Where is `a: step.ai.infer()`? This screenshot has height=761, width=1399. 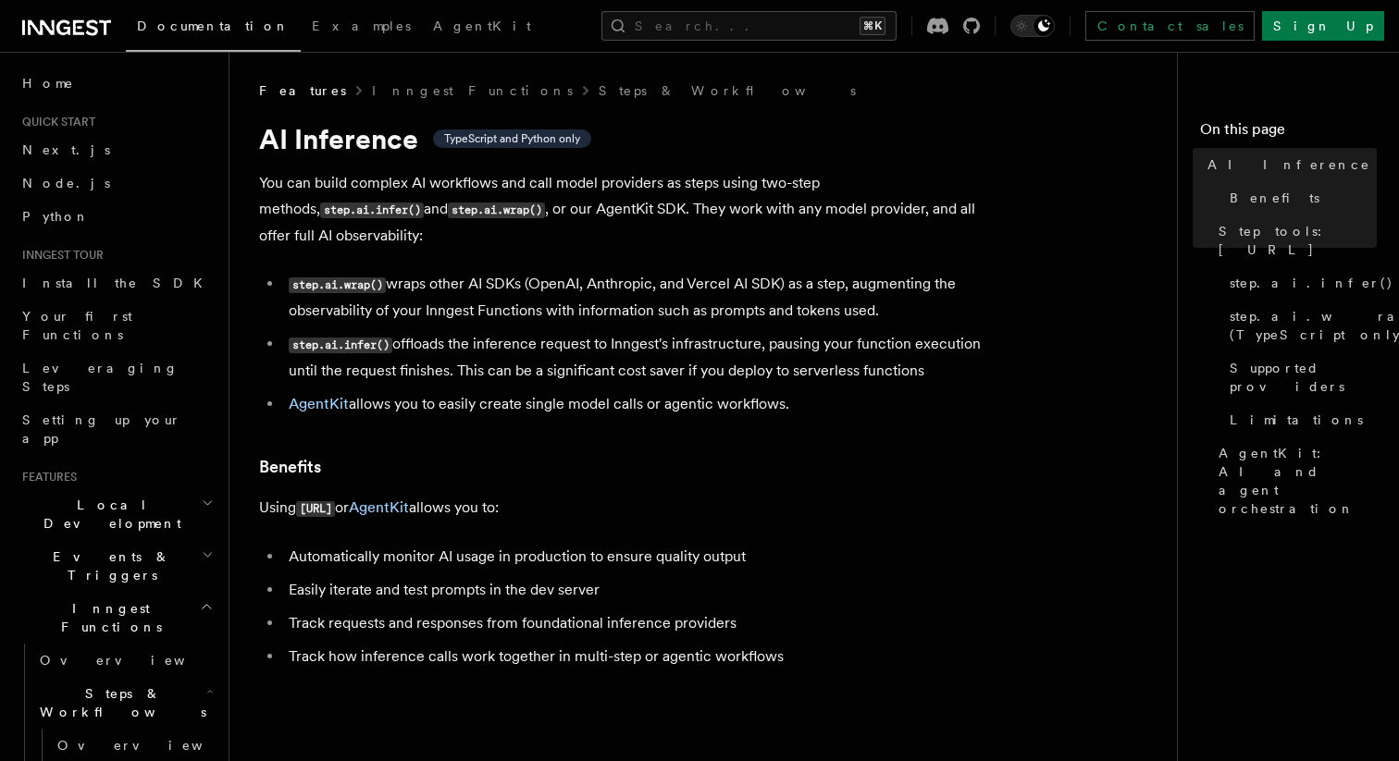 a: step.ai.infer() is located at coordinates (1299, 283).